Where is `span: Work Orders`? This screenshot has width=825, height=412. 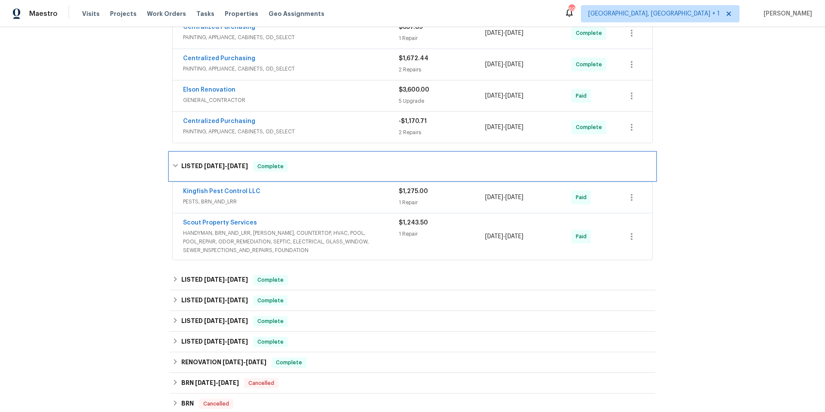
span: Work Orders is located at coordinates (166, 14).